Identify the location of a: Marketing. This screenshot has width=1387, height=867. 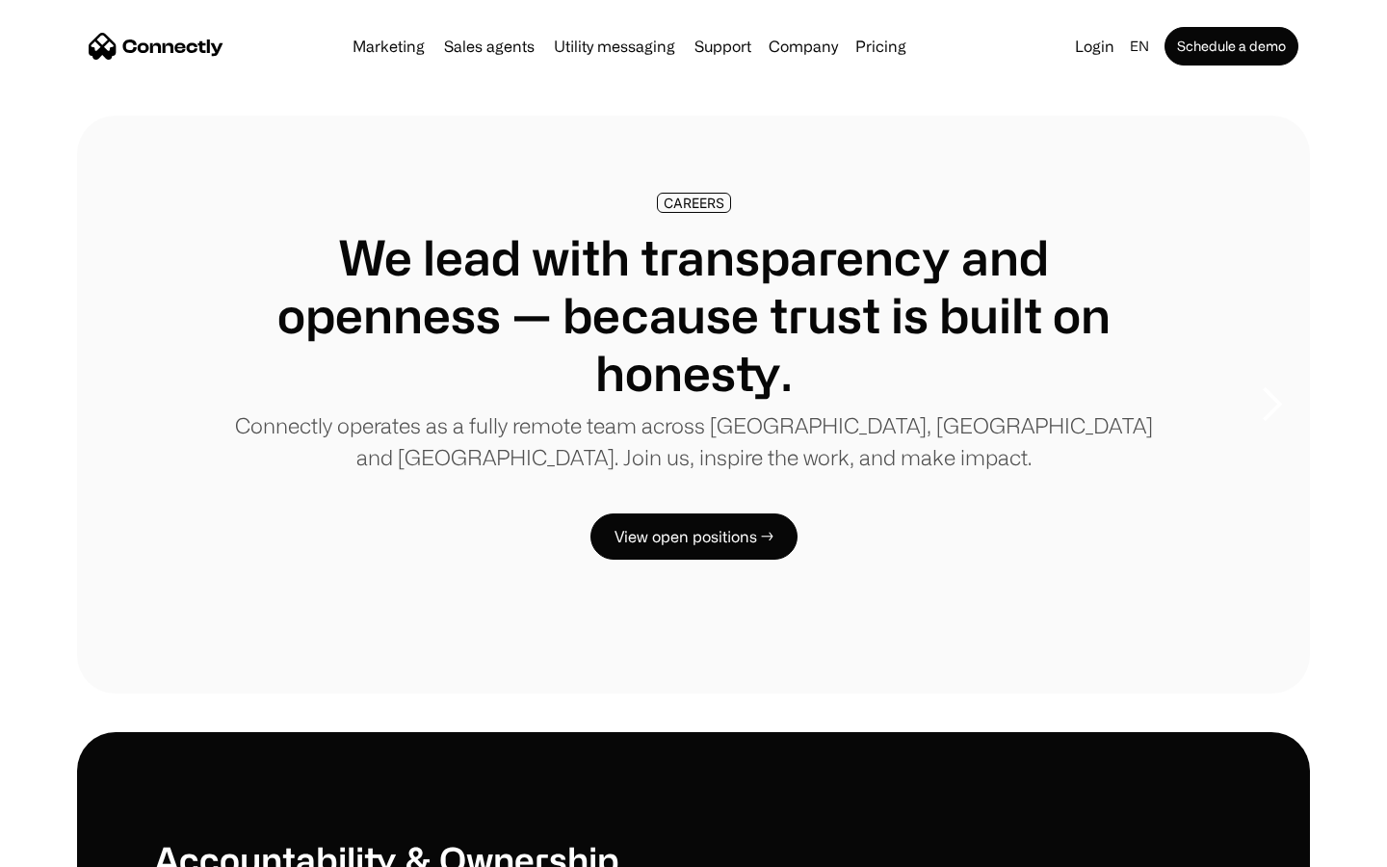
(388, 46).